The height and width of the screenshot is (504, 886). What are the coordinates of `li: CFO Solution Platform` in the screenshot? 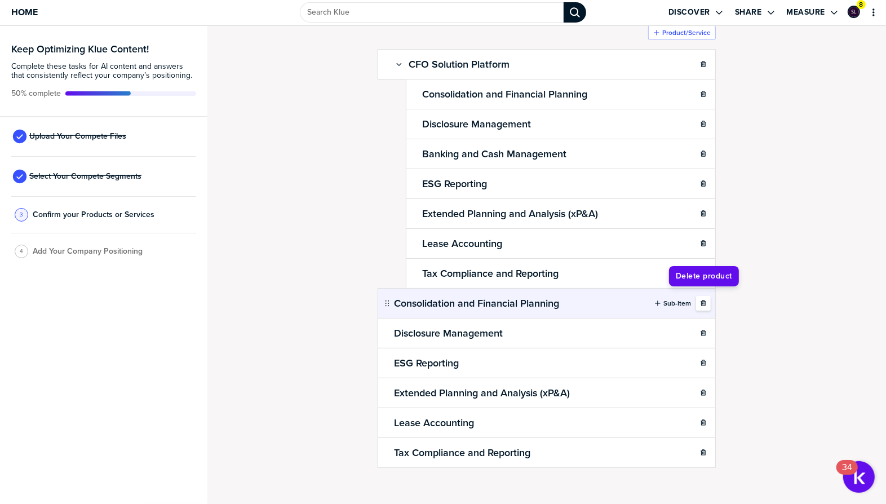 It's located at (547, 64).